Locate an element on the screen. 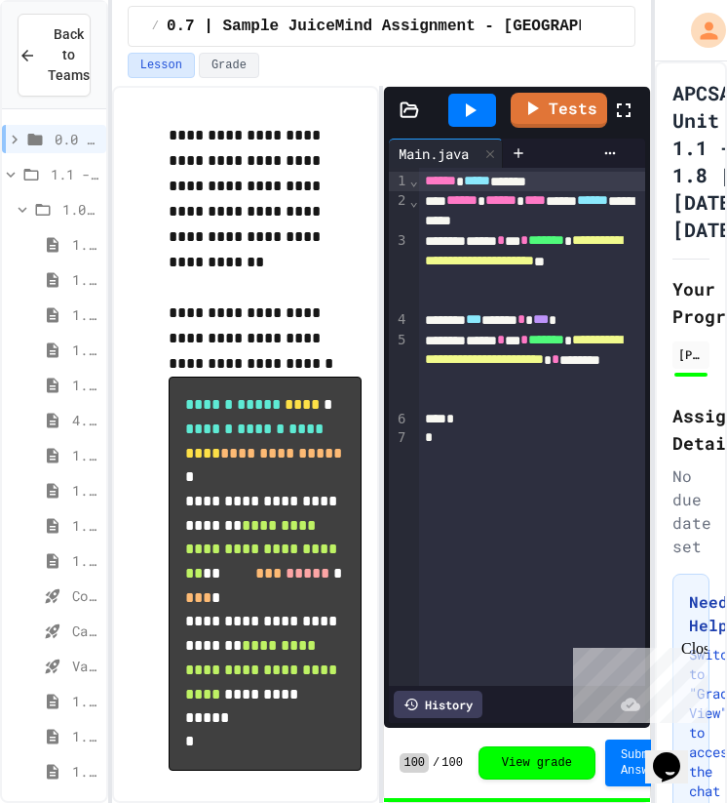 The image size is (727, 803). span: 1.8. Documentation with Comments and Preconditions is located at coordinates (85, 560).